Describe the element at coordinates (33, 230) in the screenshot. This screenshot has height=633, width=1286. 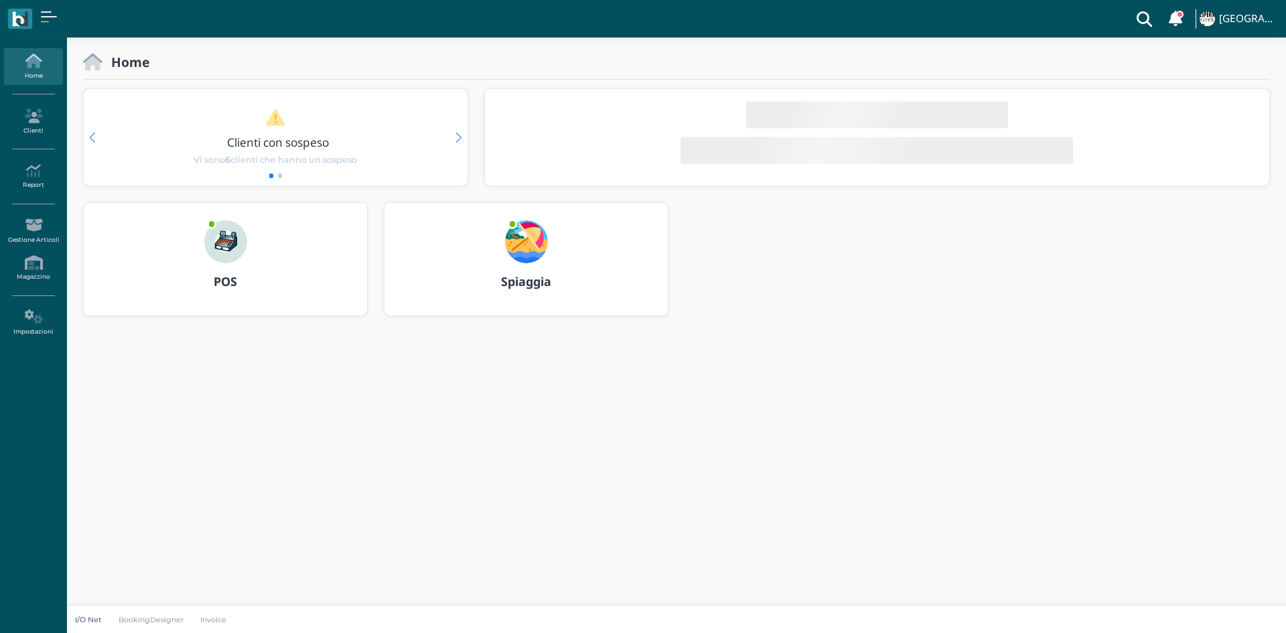
I see `a: Gestione Articoli` at that location.